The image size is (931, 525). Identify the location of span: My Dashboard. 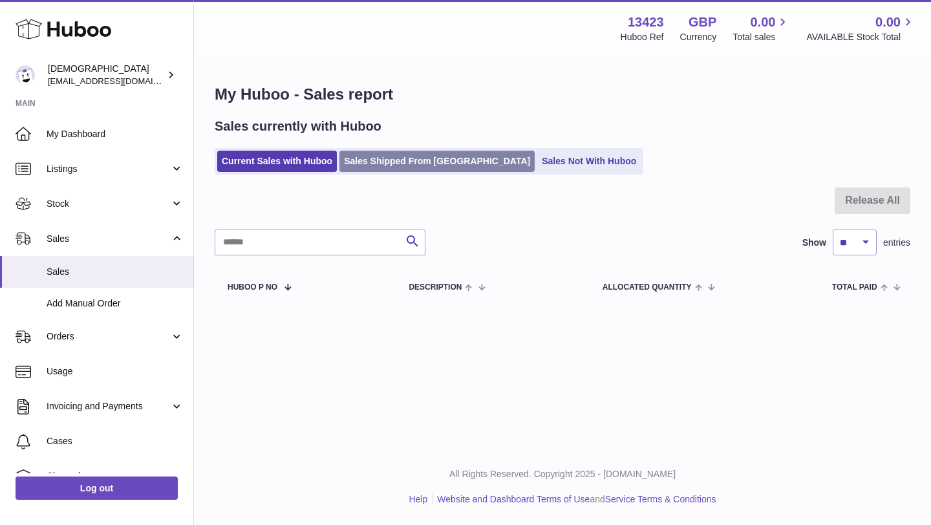
(115, 134).